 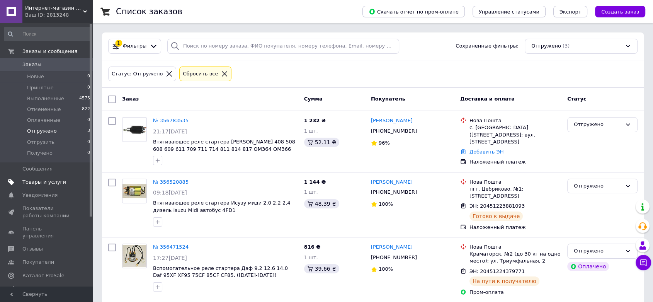 What do you see at coordinates (46, 99) in the screenshot?
I see `span: Выполненные` at bounding box center [46, 99].